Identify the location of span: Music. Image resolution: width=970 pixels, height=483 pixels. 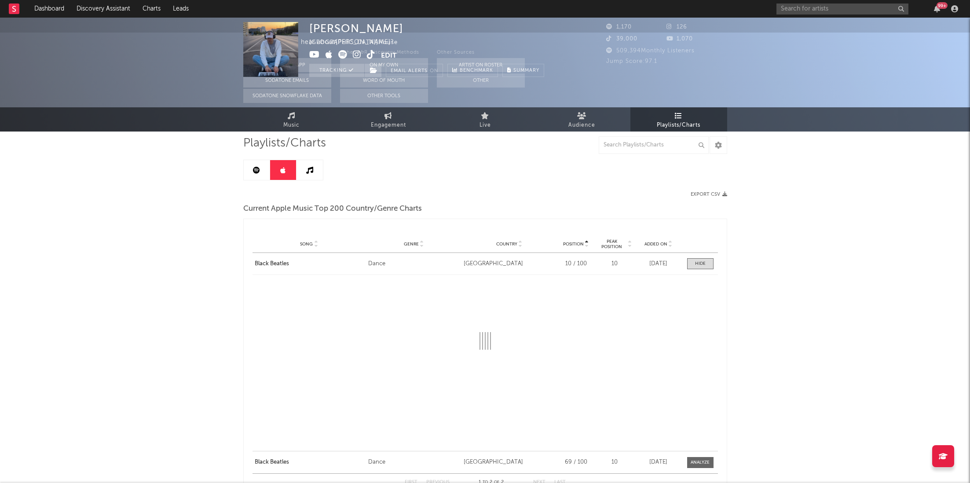
(291, 125).